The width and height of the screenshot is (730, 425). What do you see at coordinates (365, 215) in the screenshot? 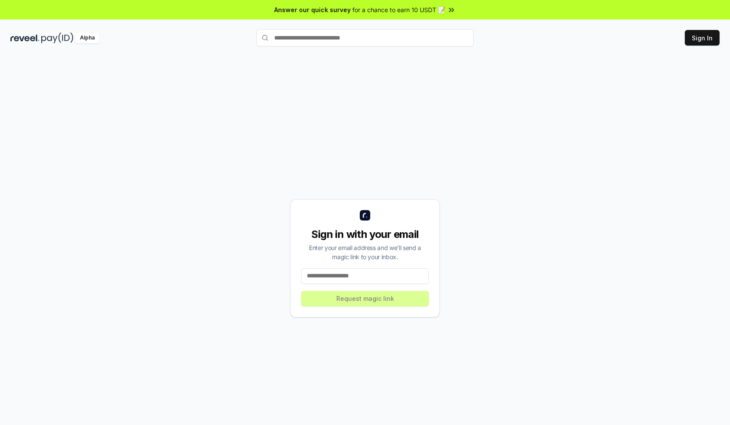
I see `img: logo_small` at bounding box center [365, 215].